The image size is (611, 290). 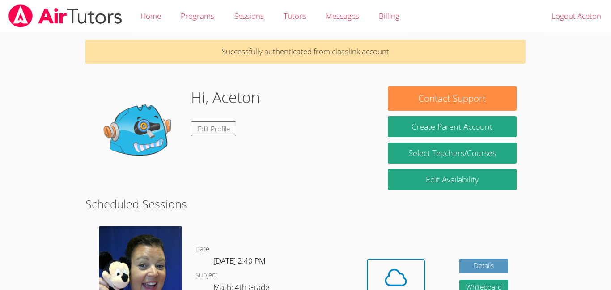 What do you see at coordinates (214, 128) in the screenshot?
I see `a: Edit Profile` at bounding box center [214, 128].